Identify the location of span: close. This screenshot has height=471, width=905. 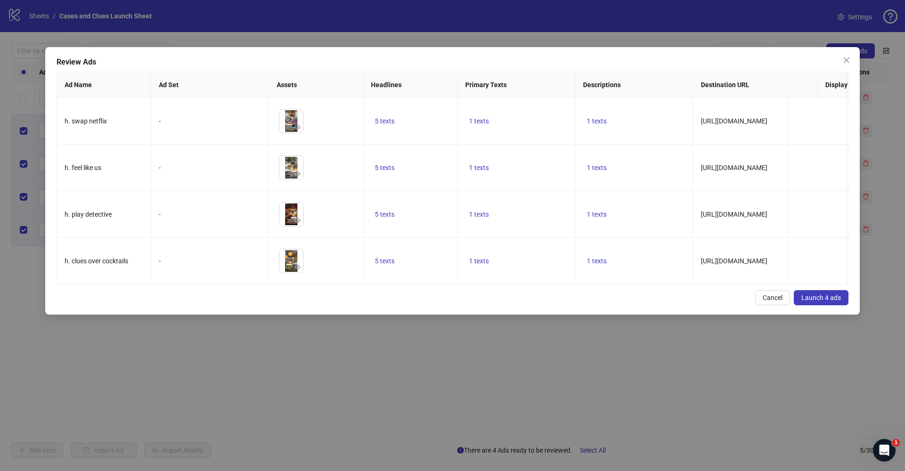
(847, 60).